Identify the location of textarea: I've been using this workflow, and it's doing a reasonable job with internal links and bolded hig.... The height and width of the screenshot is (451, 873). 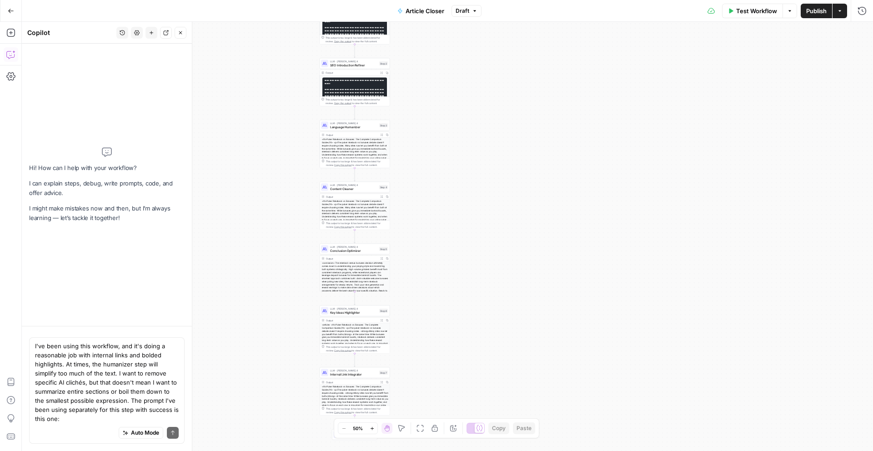
(107, 382).